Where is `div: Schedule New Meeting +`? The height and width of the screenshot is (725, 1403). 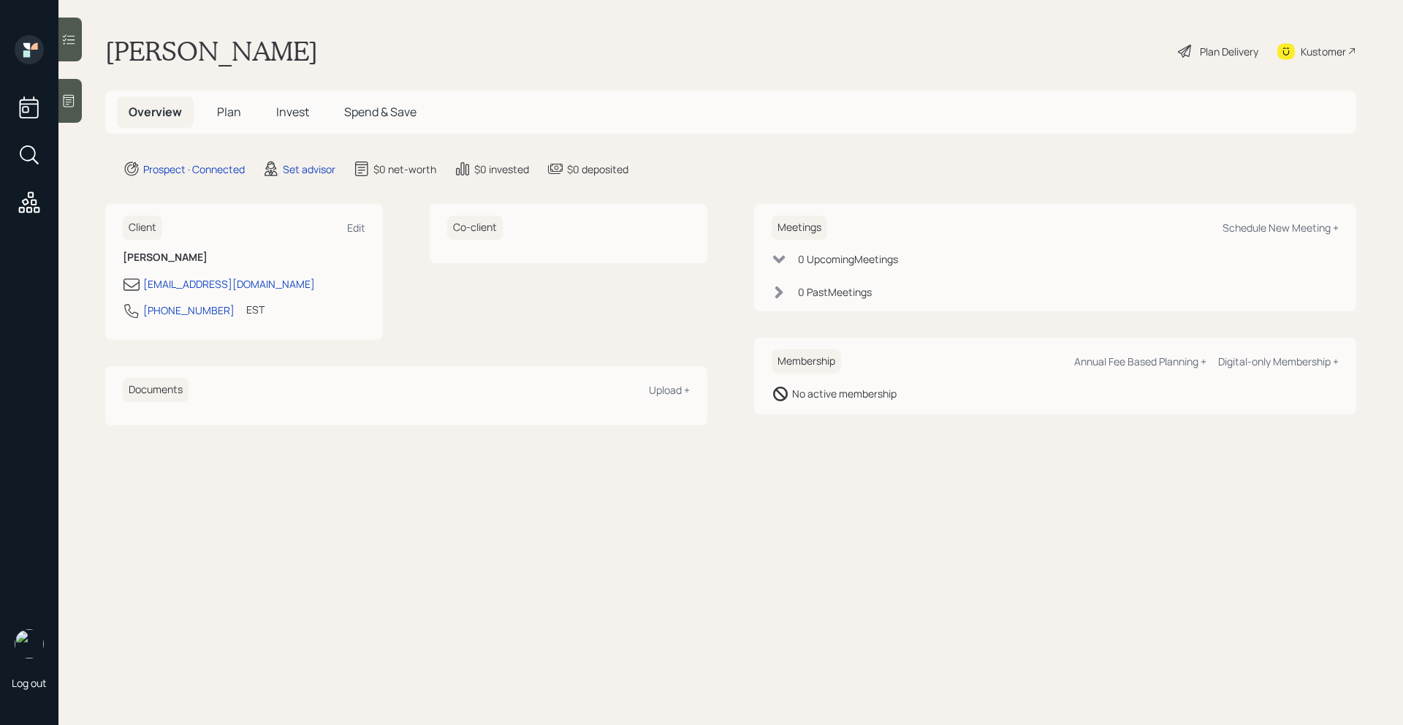
div: Schedule New Meeting + is located at coordinates (1280, 227).